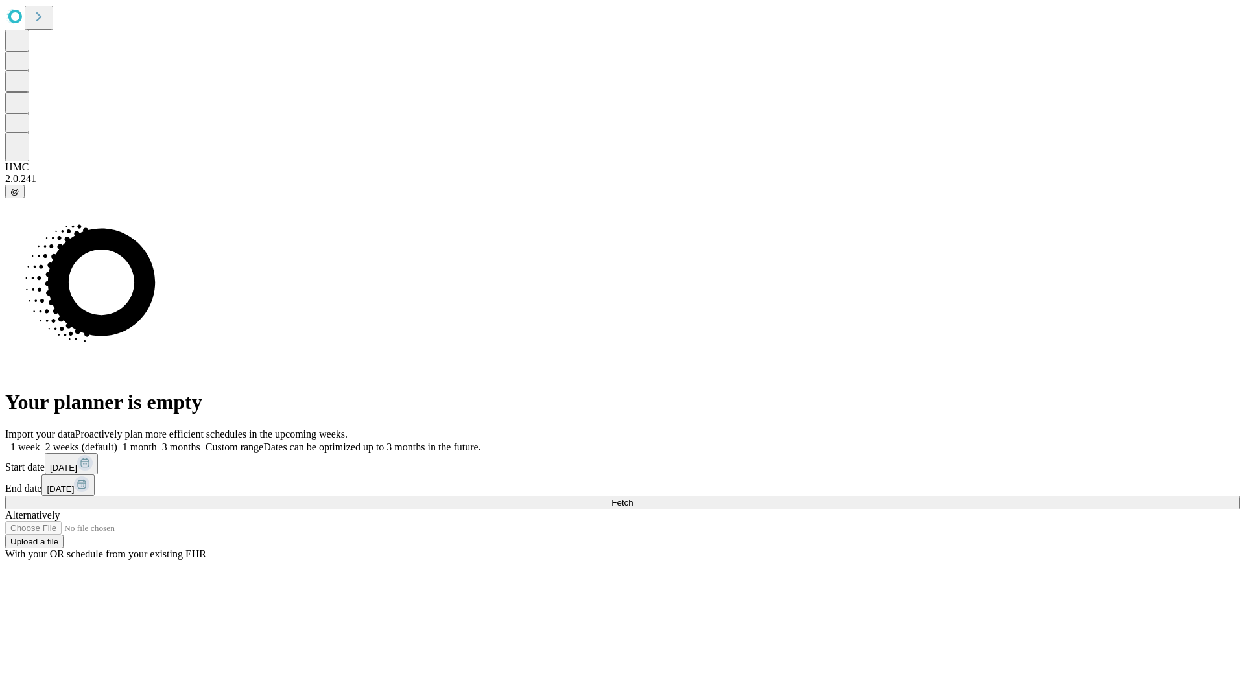 This screenshot has height=700, width=1245. Describe the element at coordinates (622, 503) in the screenshot. I see `span: Fetch` at that location.